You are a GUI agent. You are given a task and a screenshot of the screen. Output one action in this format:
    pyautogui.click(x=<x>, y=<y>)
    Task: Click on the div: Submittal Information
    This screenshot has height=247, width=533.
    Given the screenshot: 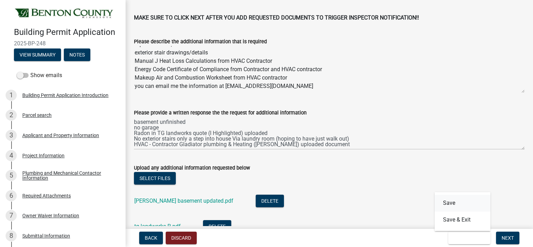 What is the action you would take?
    pyautogui.click(x=46, y=236)
    